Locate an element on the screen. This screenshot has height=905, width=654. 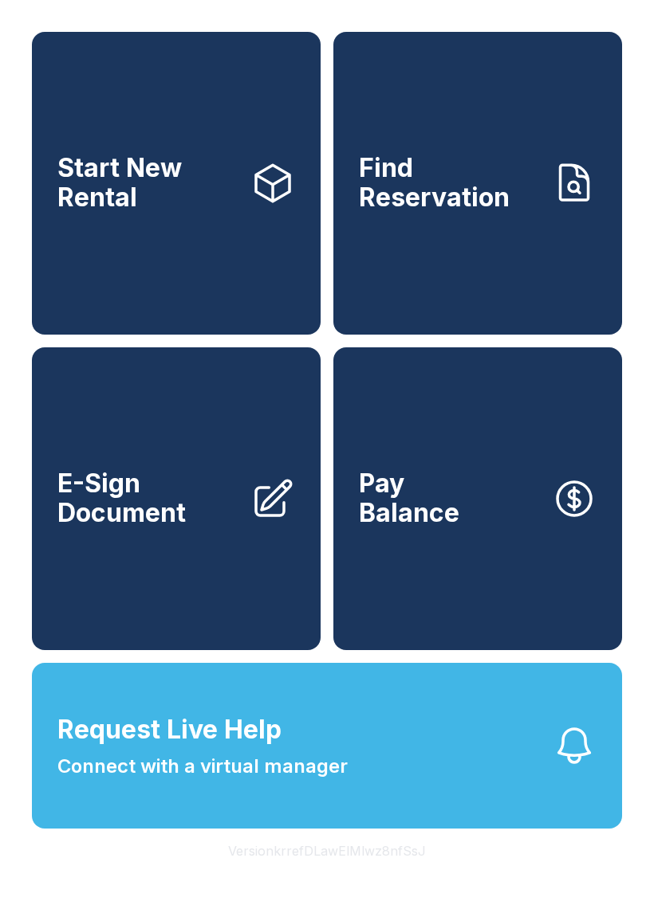
span: Start New Rental is located at coordinates (147, 183).